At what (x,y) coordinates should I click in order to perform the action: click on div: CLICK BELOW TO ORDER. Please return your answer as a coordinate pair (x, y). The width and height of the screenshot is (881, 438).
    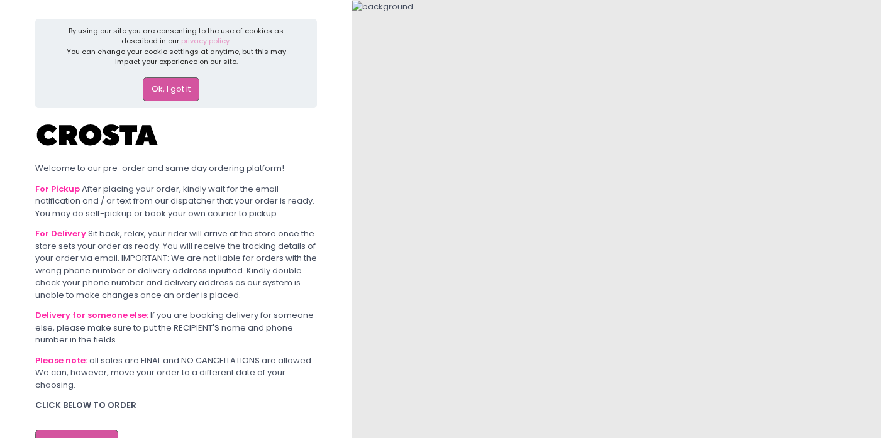
    Looking at the image, I should click on (176, 406).